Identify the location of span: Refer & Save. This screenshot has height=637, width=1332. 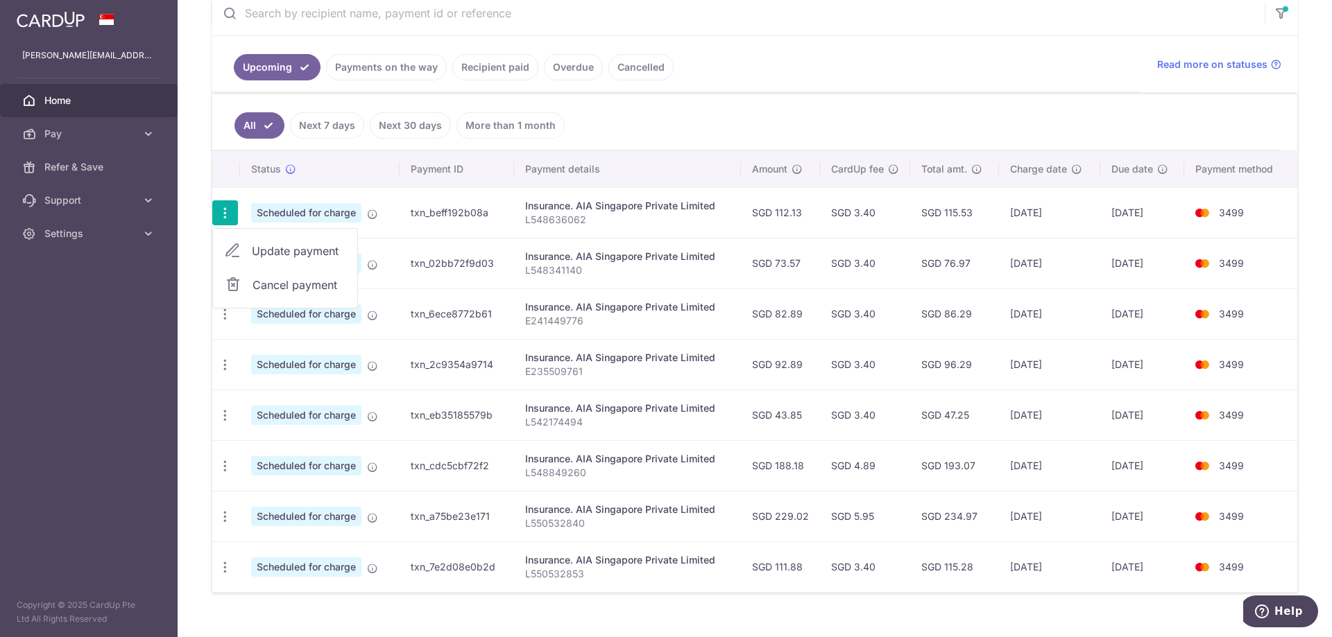
(90, 167).